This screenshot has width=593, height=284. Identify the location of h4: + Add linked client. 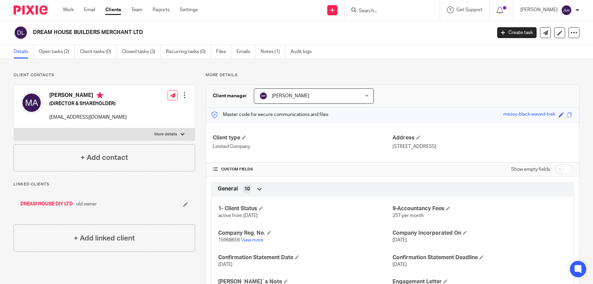
(104, 238).